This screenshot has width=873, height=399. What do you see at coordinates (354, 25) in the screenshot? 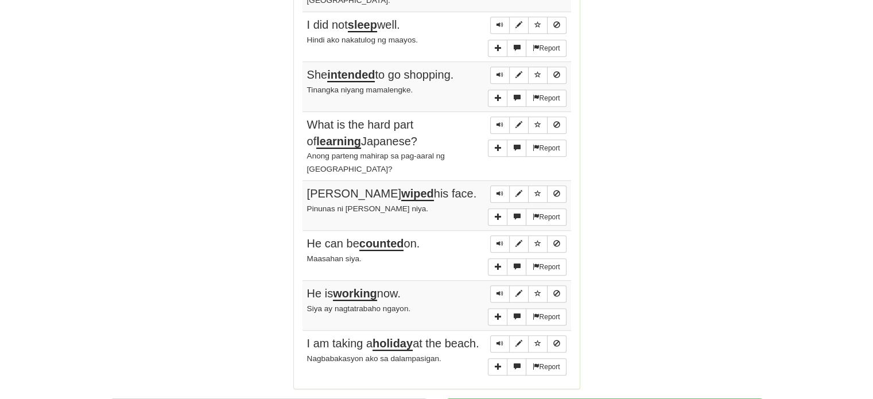
I see `span: I did not well.` at bounding box center [354, 25].